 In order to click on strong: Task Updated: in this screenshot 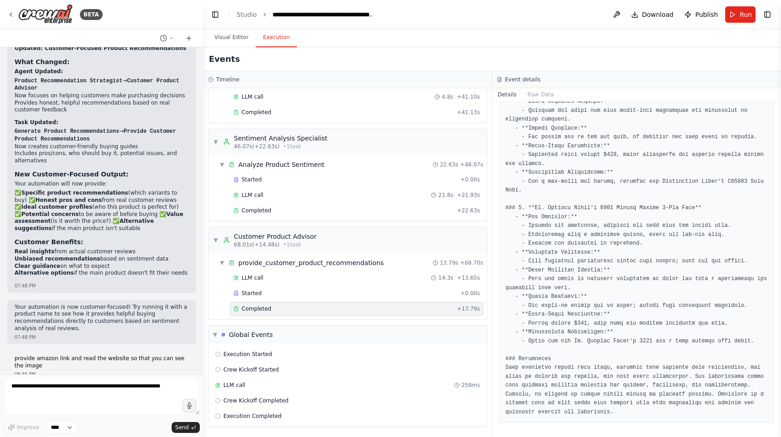, I will do `click(36, 122)`.